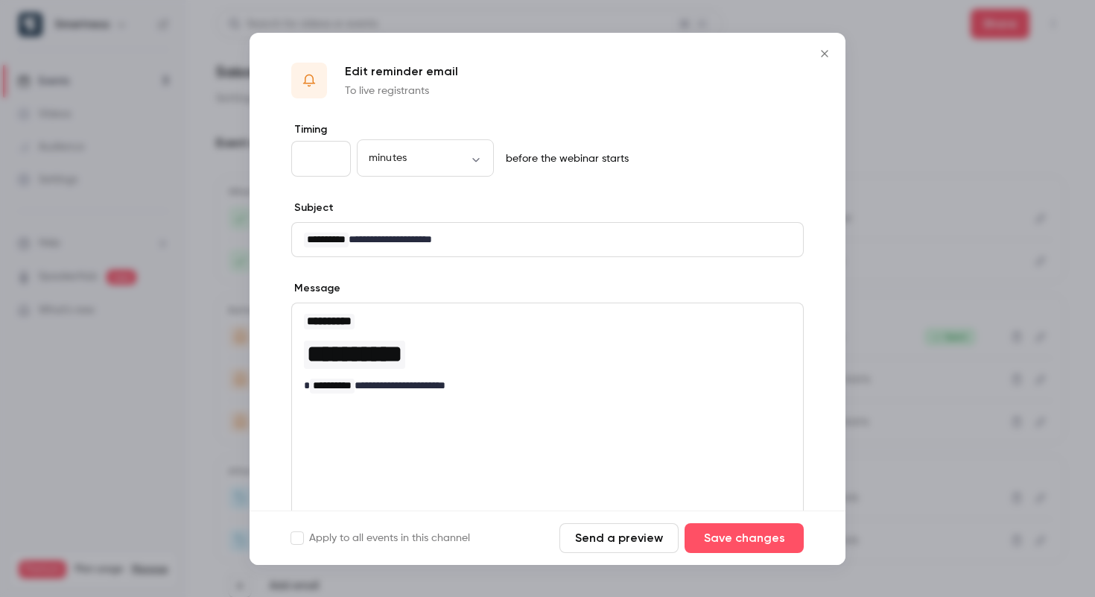 The height and width of the screenshot is (597, 1095). Describe the element at coordinates (402, 72) in the screenshot. I see `p: Edit reminder email` at that location.